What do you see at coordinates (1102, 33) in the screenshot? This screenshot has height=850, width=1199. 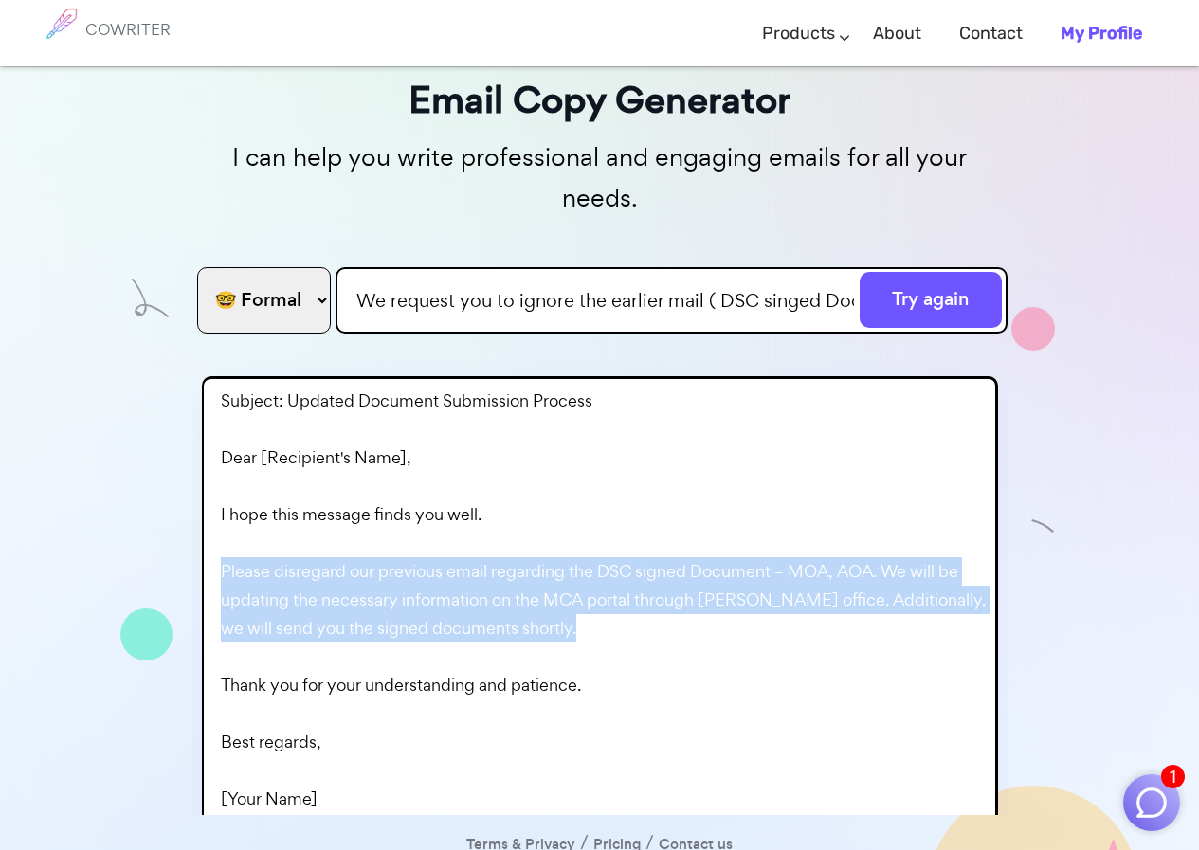 I see `a: My Profile` at bounding box center [1102, 33].